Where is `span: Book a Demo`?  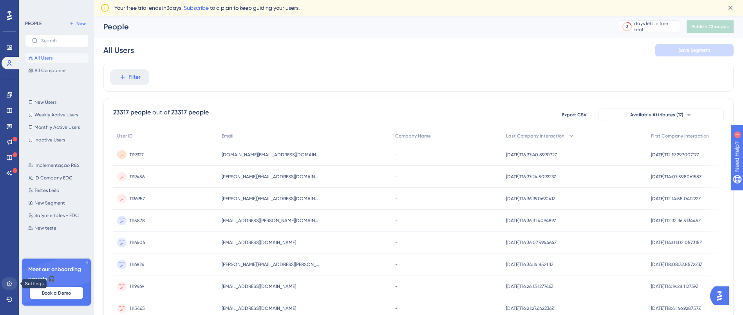 span: Book a Demo is located at coordinates (56, 293).